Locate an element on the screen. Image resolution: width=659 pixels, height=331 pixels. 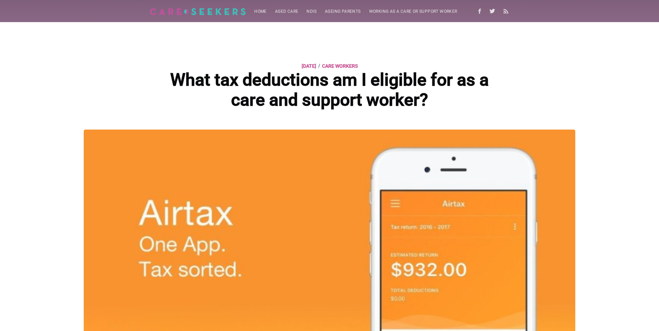
a: Home is located at coordinates (260, 11).